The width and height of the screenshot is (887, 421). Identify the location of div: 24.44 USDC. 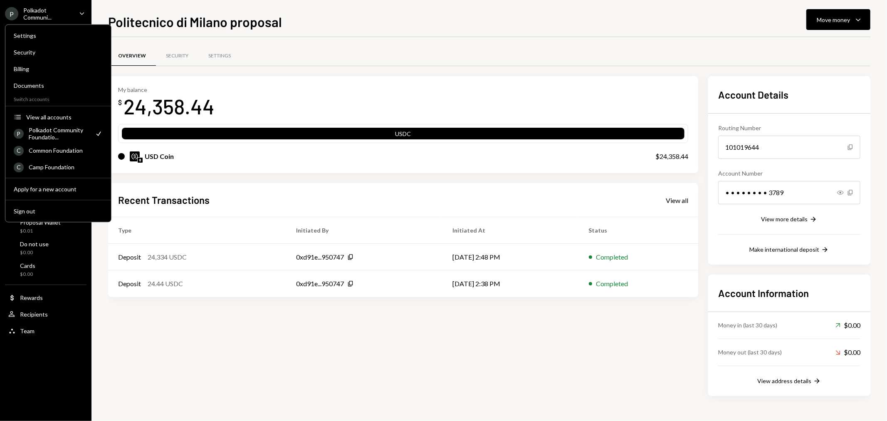
(165, 284).